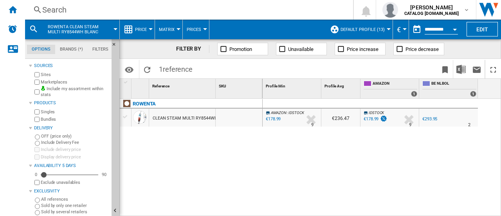 This screenshot has height=216, width=501. What do you see at coordinates (241, 49) in the screenshot?
I see `span: Promotion` at bounding box center [241, 49].